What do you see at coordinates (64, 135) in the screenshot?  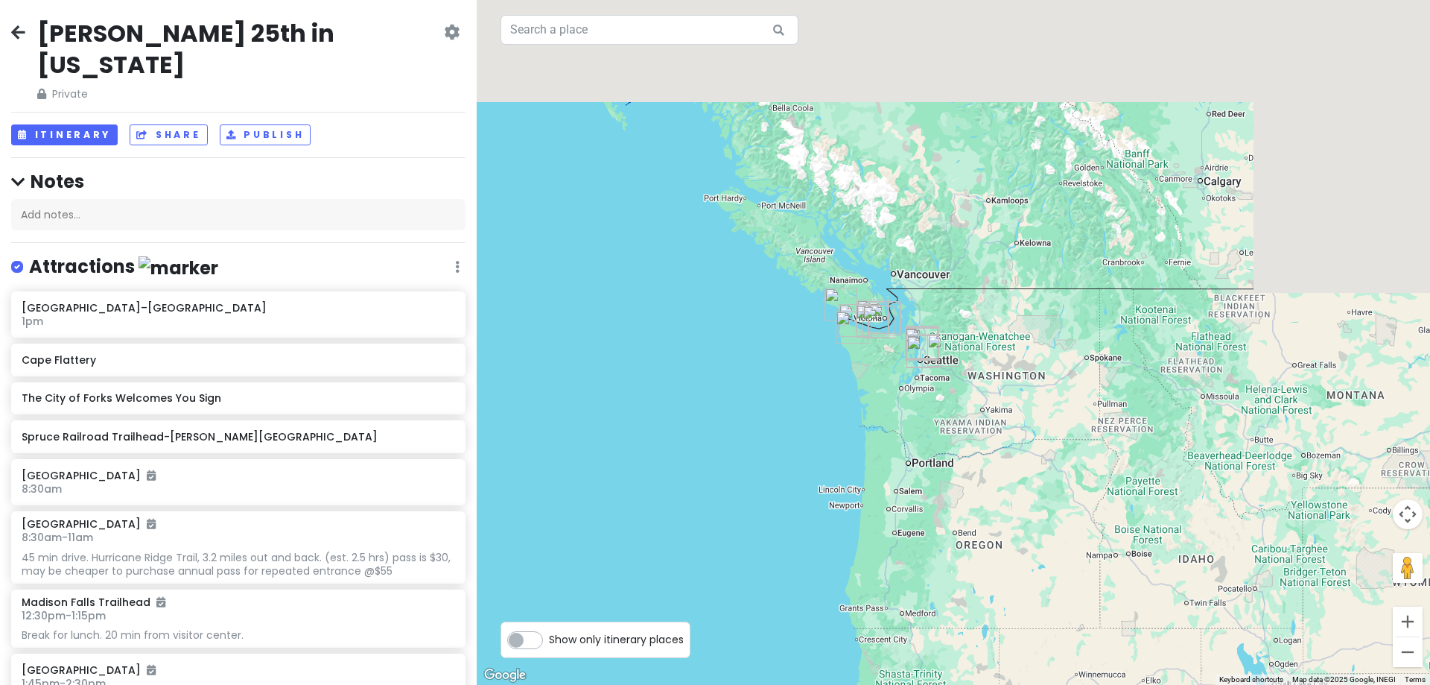 I see `button: Itinerary` at bounding box center [64, 135].